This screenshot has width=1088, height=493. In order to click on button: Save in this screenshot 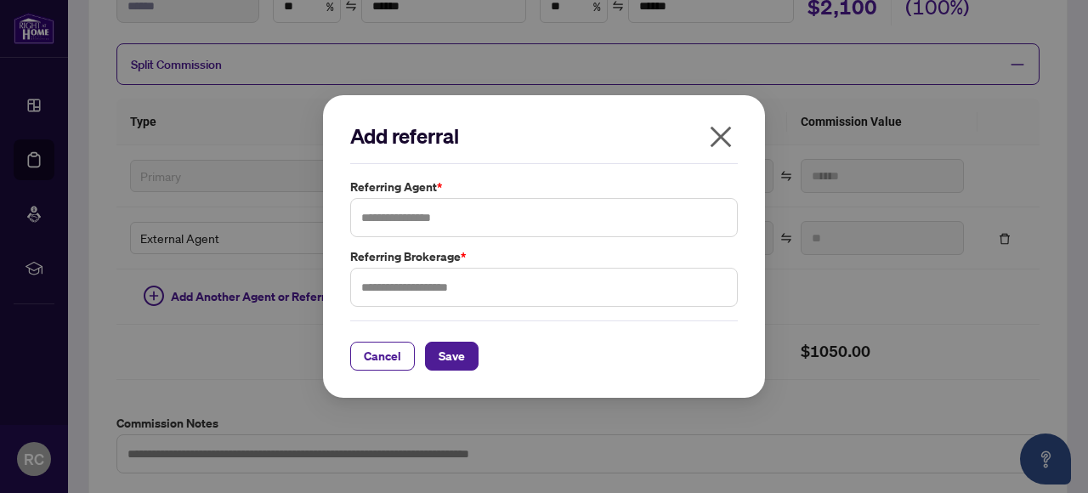, I will do `click(451, 356)`.